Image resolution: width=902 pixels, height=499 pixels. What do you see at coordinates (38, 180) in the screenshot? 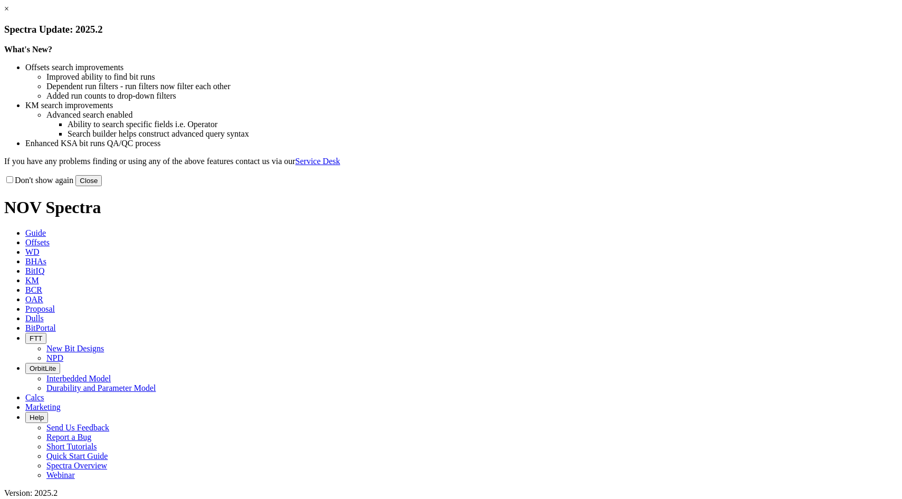
I see `label: Don't show again` at bounding box center [38, 180].